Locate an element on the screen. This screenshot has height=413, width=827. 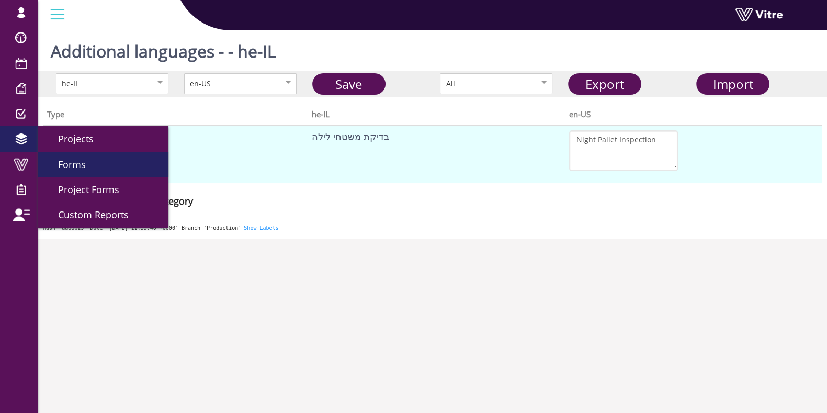
a: Projects is located at coordinates (103, 139).